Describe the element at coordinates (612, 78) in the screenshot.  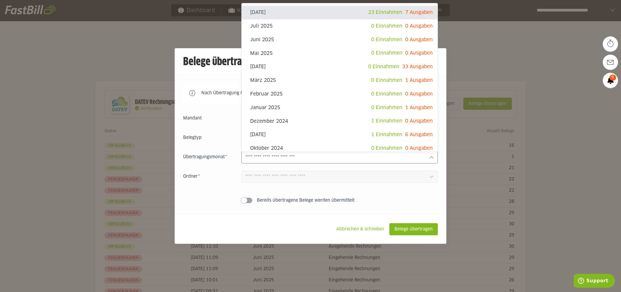
I see `span: 6` at that location.